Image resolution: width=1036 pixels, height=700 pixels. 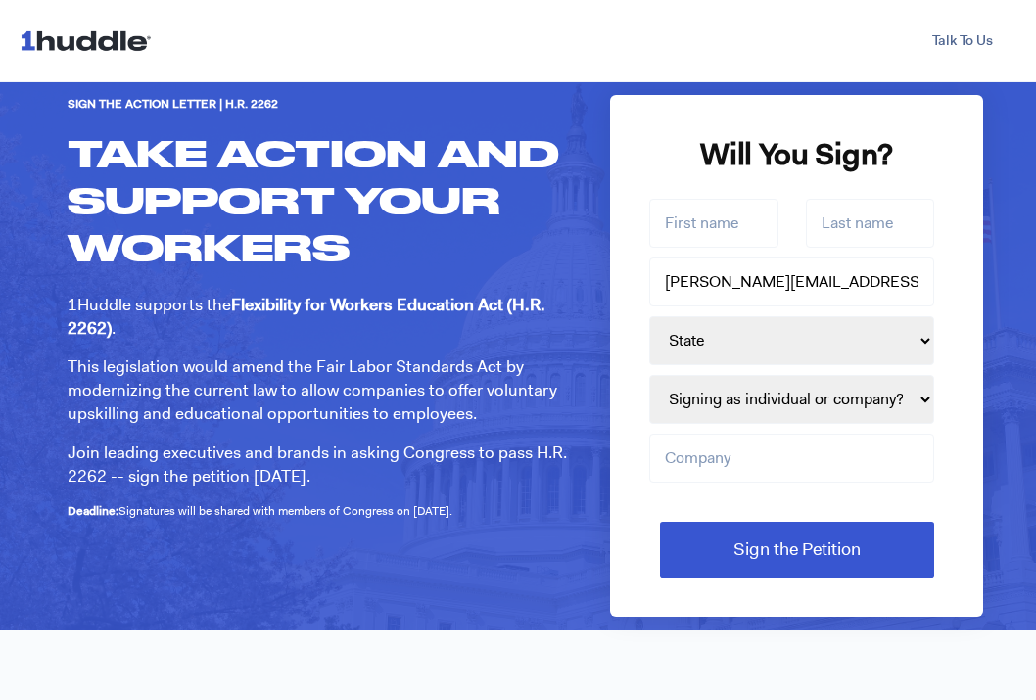 What do you see at coordinates (597, 41) in the screenshot?
I see `div: Navigation Menu` at bounding box center [597, 41].